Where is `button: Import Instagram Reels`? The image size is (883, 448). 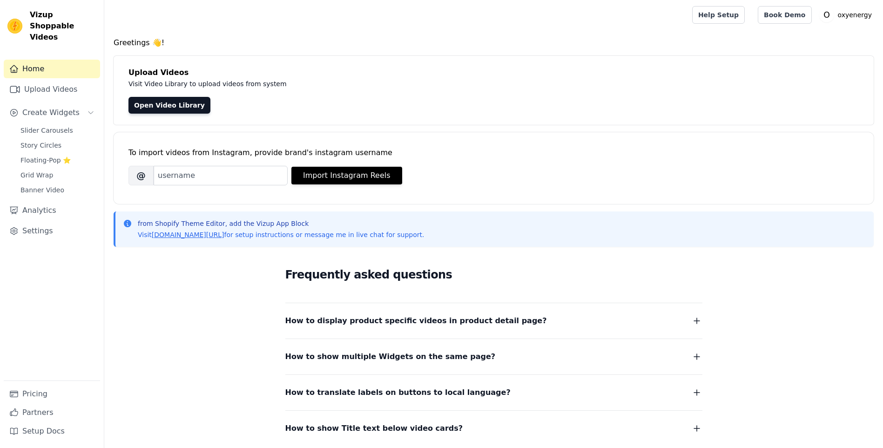 button: Import Instagram Reels is located at coordinates (347, 176).